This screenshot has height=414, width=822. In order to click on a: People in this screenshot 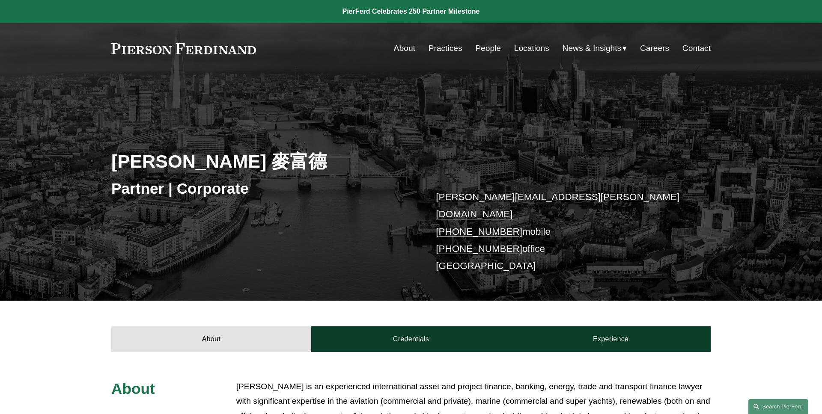, I will do `click(488, 48)`.